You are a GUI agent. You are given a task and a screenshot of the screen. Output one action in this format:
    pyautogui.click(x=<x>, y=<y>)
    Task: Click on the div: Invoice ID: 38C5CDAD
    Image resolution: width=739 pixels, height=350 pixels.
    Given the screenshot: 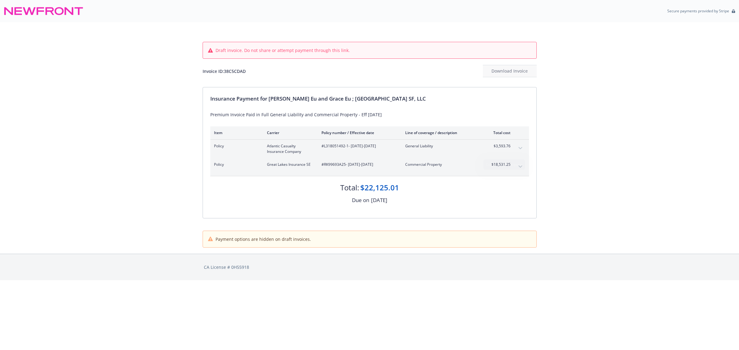 What is the action you would take?
    pyautogui.click(x=224, y=71)
    